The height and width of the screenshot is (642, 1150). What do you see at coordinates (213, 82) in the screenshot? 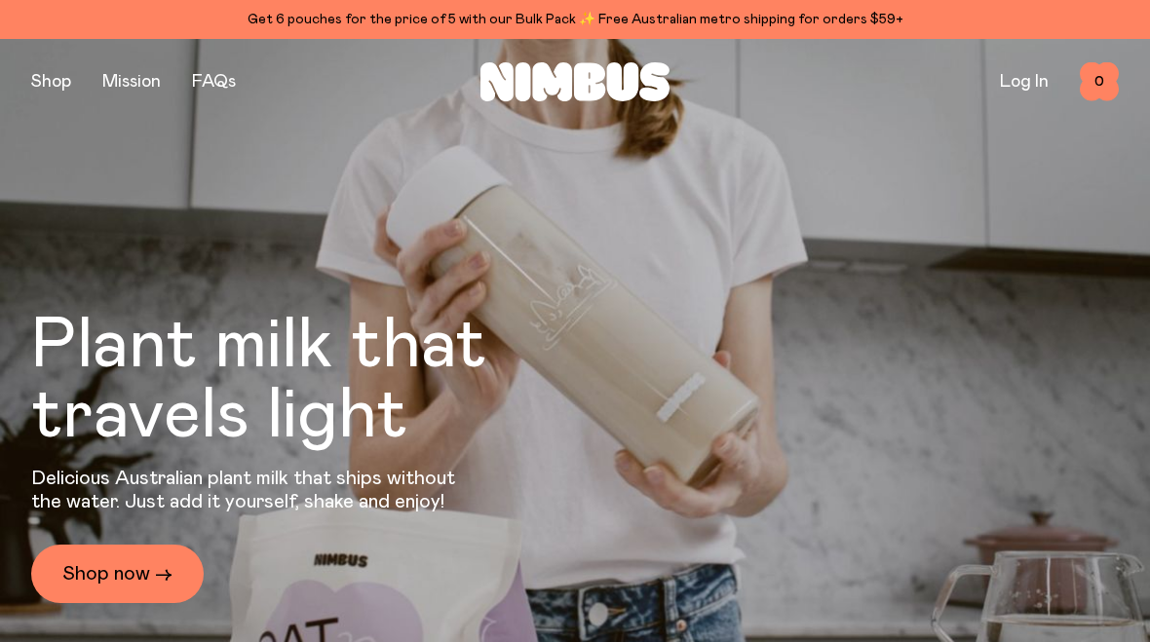
I see `a: FAQs` at bounding box center [213, 82].